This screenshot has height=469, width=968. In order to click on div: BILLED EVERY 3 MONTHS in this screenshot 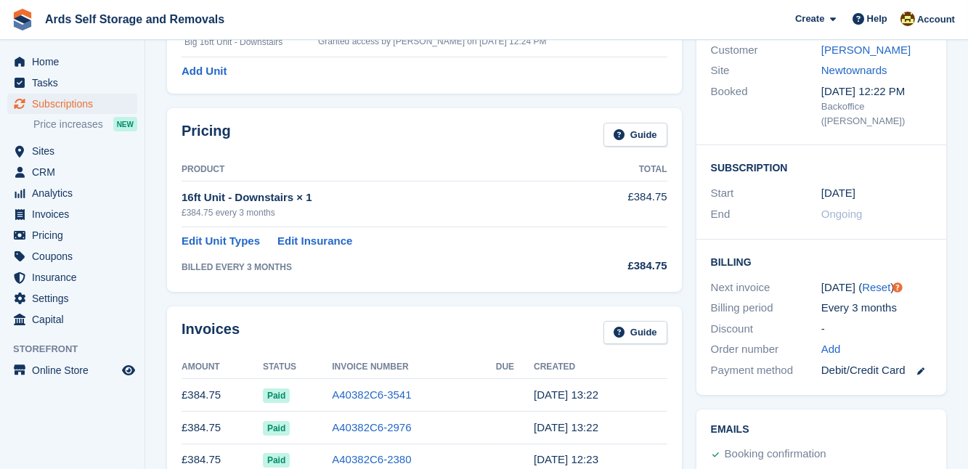, I will do `click(378, 267)`.